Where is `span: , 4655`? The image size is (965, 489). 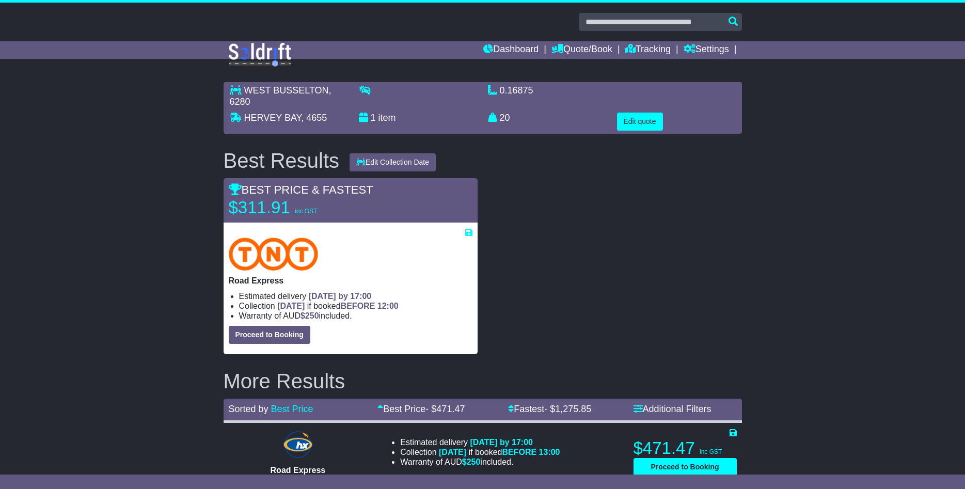 span: , 4655 is located at coordinates (314, 118).